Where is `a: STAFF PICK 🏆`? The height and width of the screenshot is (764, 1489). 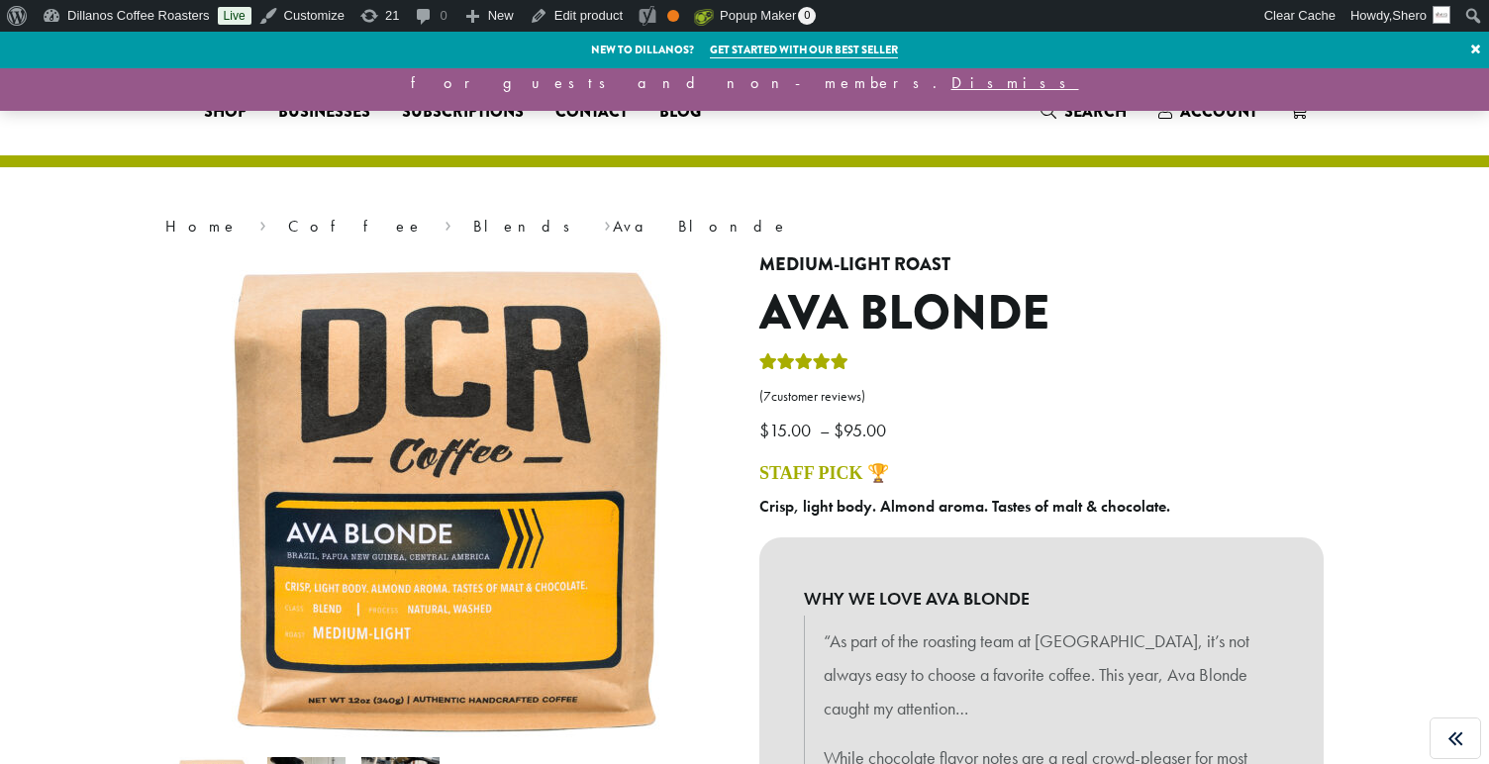 a: STAFF PICK 🏆 is located at coordinates (823, 473).